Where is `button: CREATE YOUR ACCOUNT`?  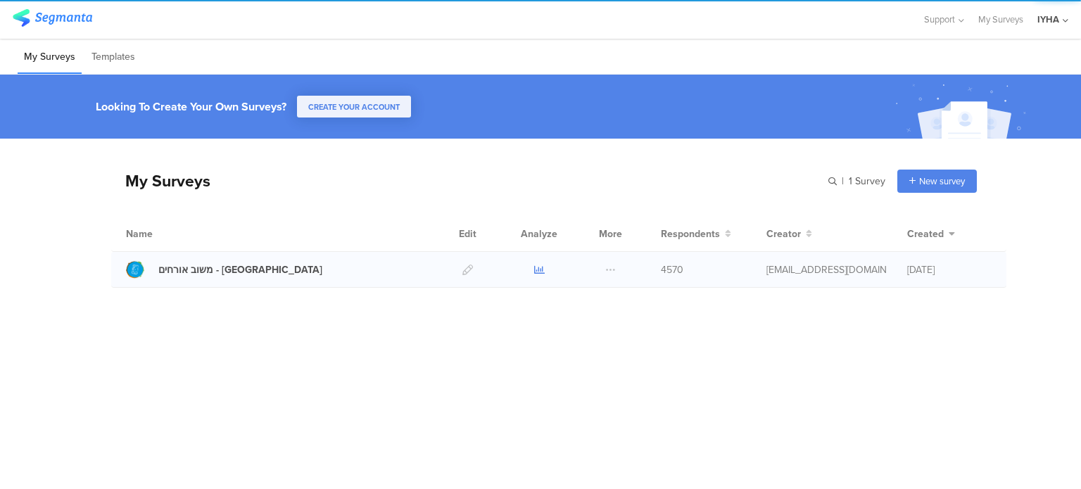
button: CREATE YOUR ACCOUNT is located at coordinates (354, 106).